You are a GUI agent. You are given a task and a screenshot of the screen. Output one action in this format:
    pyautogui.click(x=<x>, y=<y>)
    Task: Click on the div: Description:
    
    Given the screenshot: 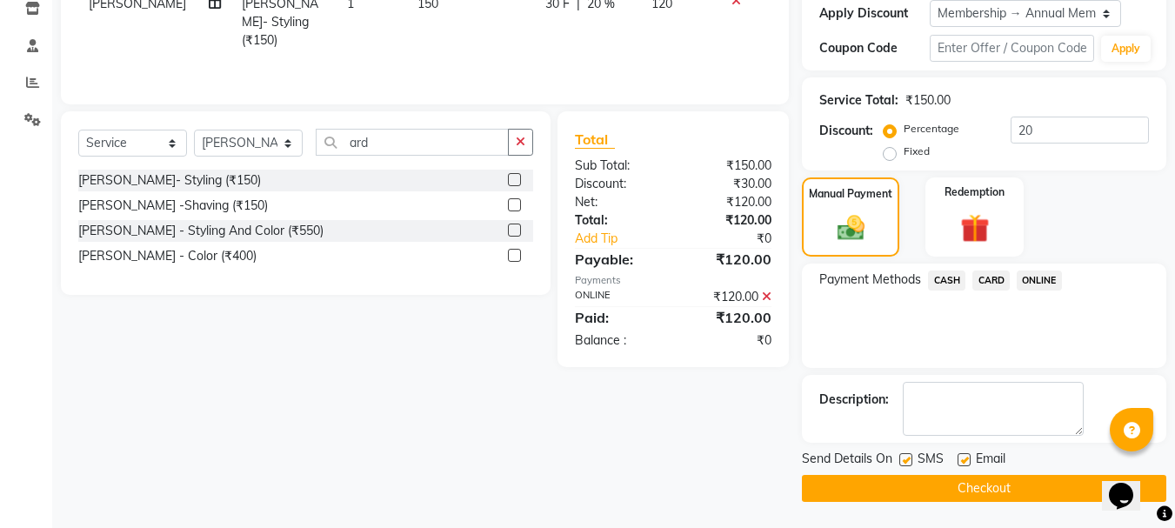 What is the action you would take?
    pyautogui.click(x=854, y=399)
    